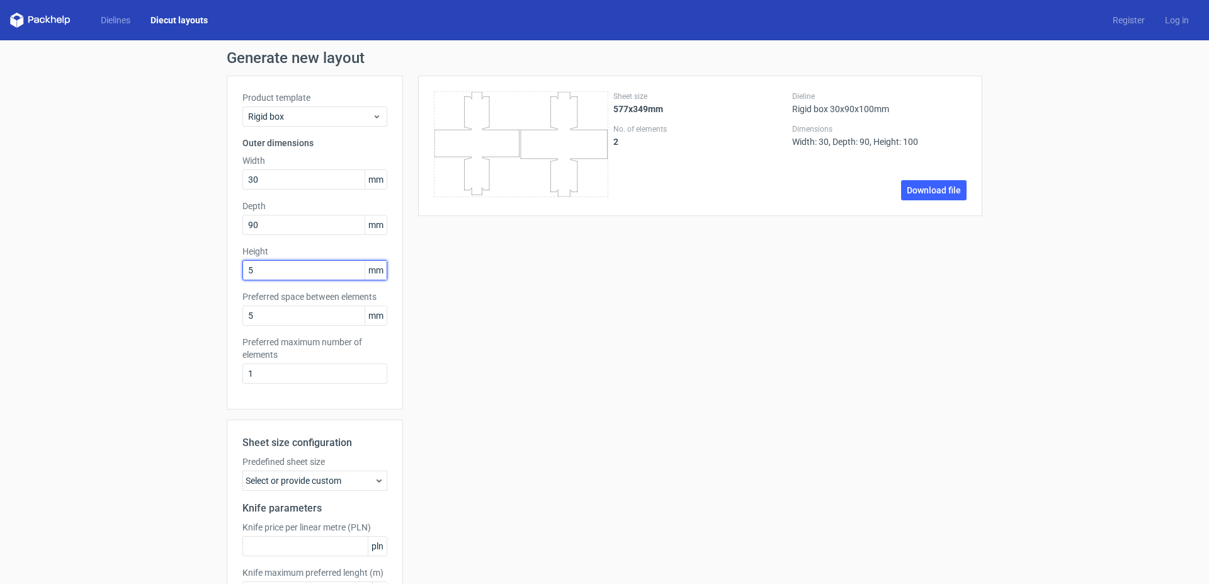  I want to click on span: Rigid box, so click(310, 117).